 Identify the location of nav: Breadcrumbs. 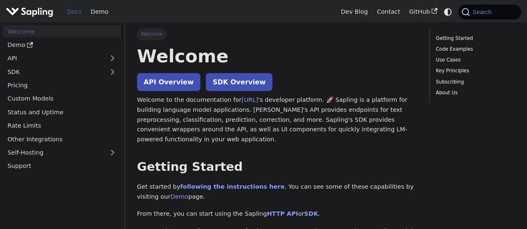
(277, 34).